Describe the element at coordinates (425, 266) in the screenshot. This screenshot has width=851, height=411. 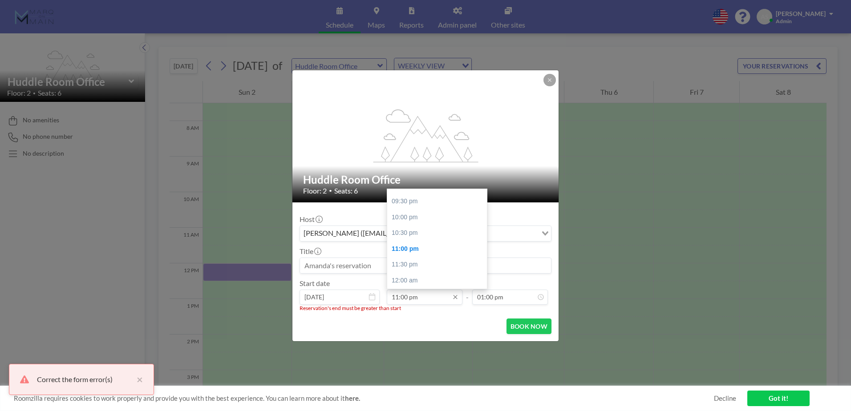
I see `input: Amanda's reservation` at that location.